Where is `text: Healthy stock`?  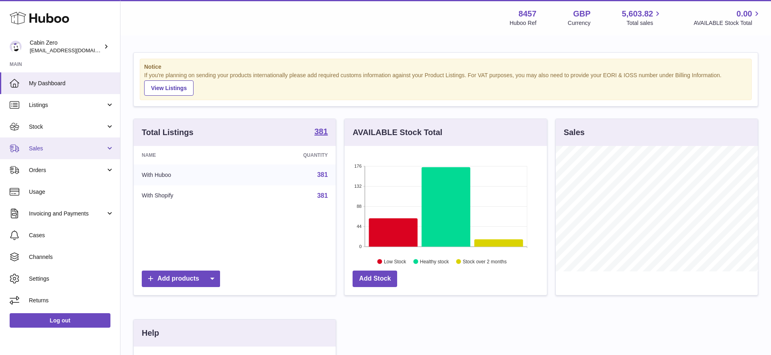 text: Healthy stock is located at coordinates (435, 261).